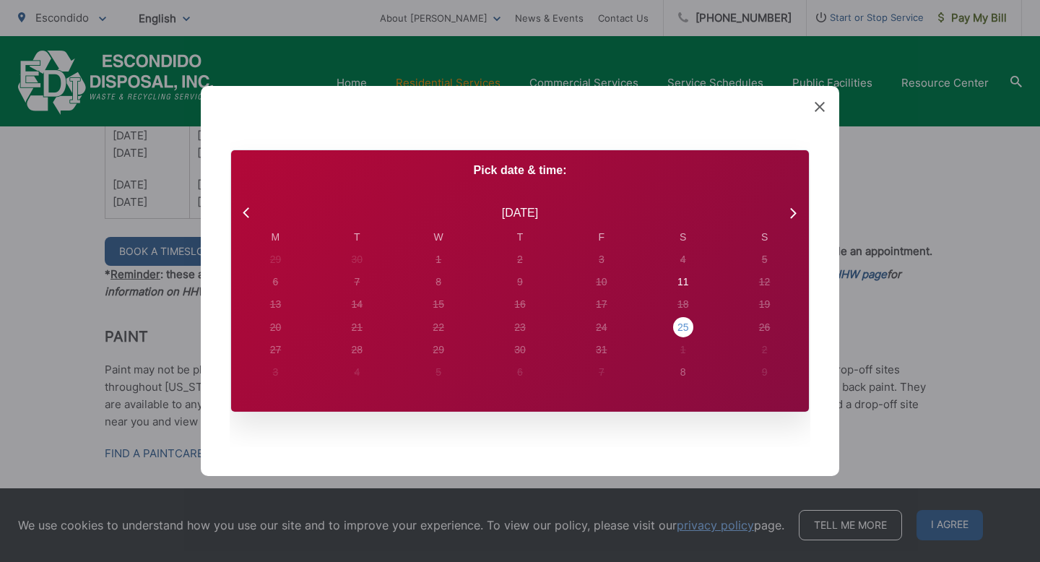 The image size is (1040, 562). I want to click on div: 12, so click(765, 282).